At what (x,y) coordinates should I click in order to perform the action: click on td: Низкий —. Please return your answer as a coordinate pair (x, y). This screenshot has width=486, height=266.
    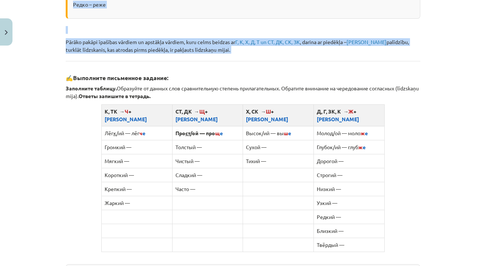
    Looking at the image, I should click on (349, 189).